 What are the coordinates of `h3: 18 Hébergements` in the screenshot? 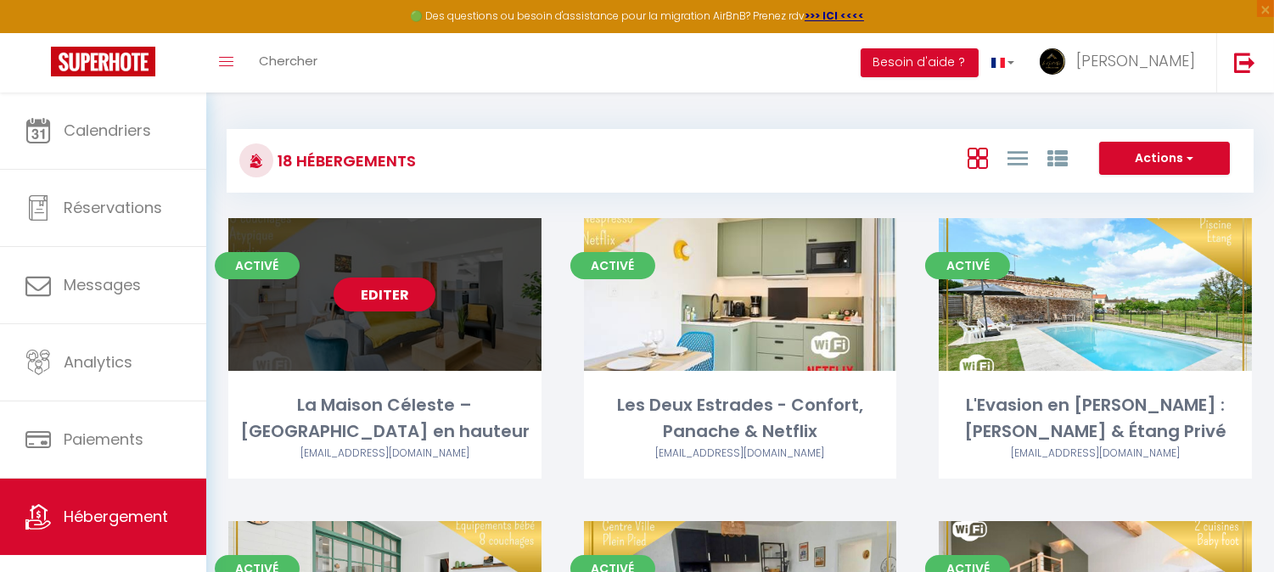 It's located at (344, 160).